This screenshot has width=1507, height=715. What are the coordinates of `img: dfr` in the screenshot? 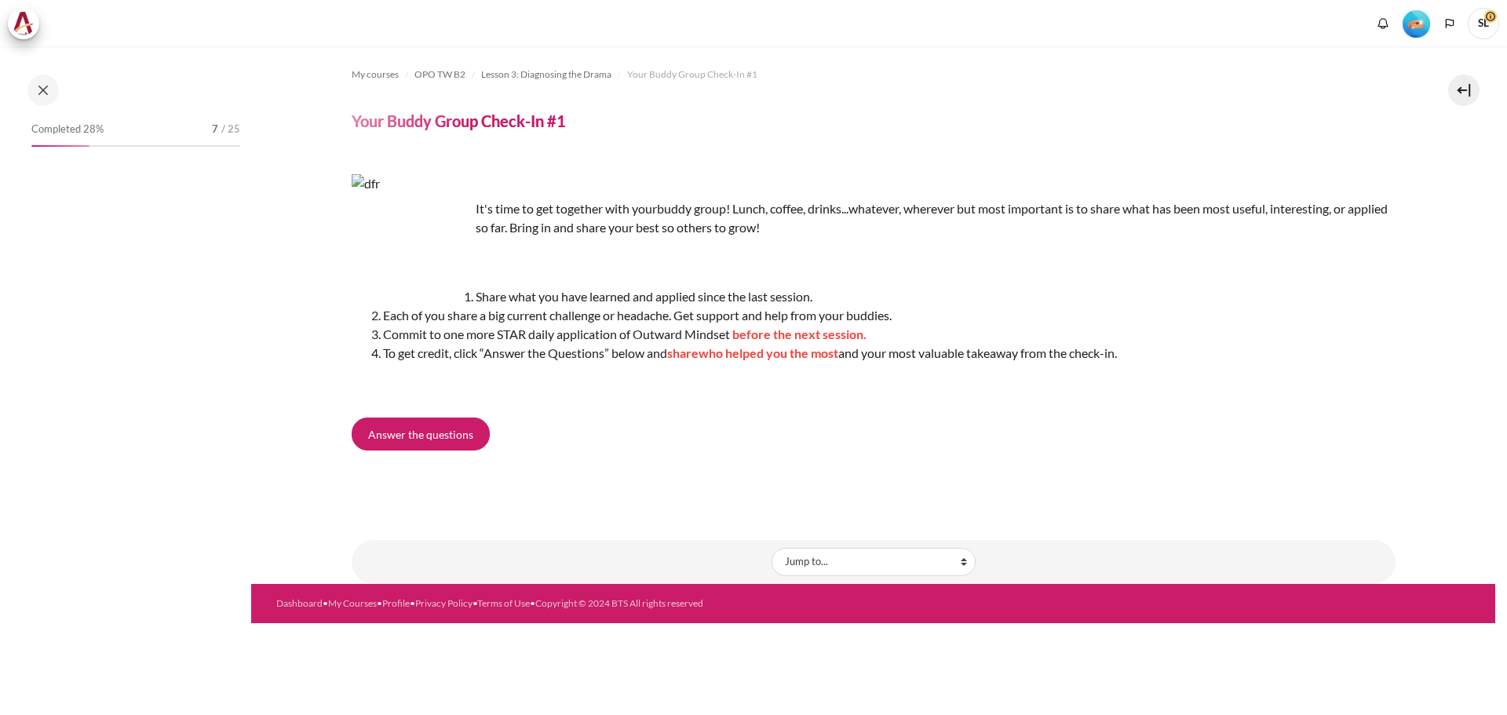 It's located at (411, 233).